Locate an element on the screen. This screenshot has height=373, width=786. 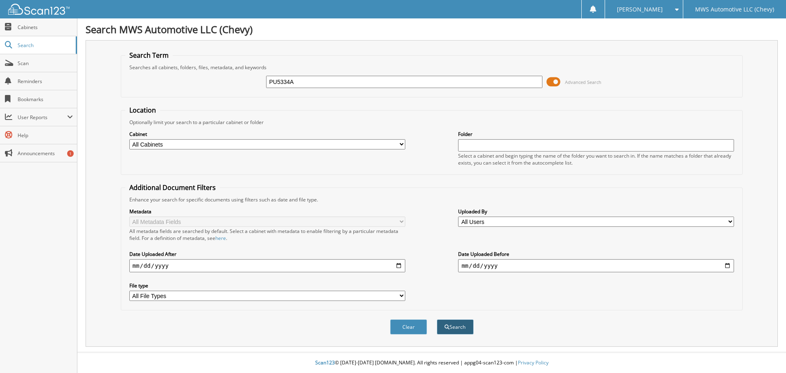
label: Folder is located at coordinates (596, 134).